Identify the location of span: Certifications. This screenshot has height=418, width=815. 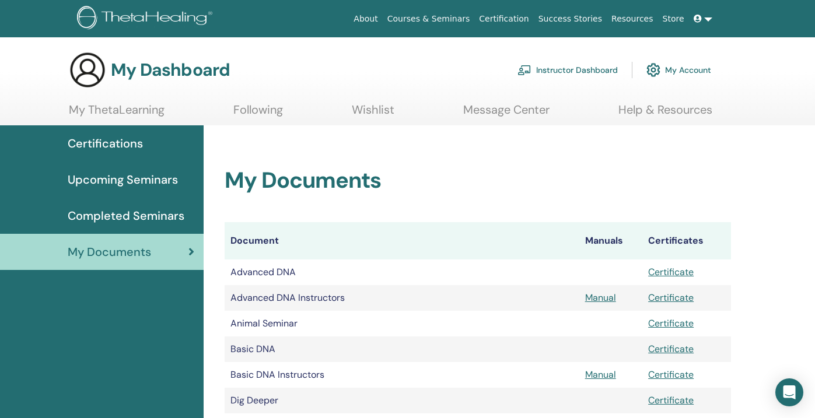
(105, 144).